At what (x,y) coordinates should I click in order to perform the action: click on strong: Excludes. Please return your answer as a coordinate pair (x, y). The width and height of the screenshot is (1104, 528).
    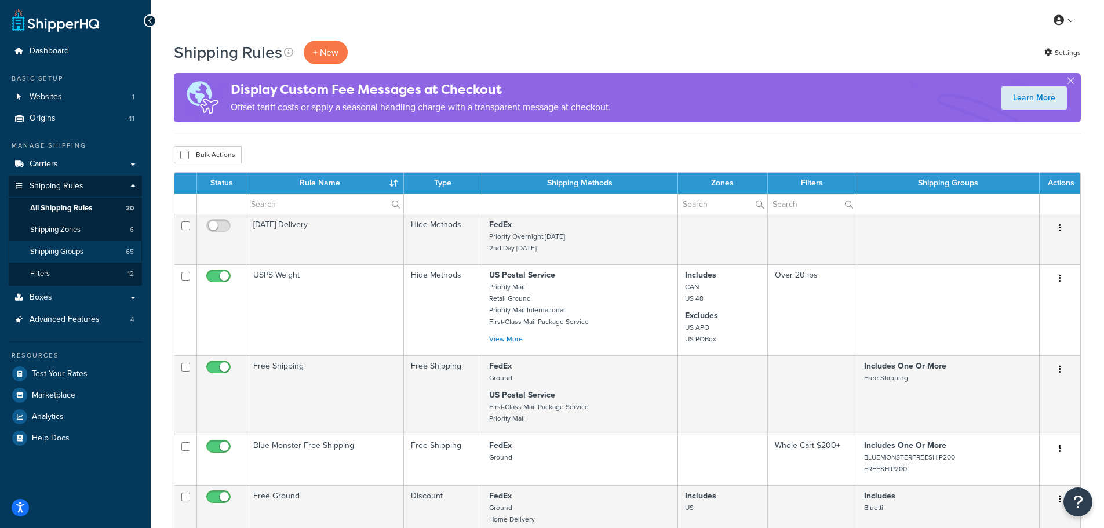
    Looking at the image, I should click on (701, 315).